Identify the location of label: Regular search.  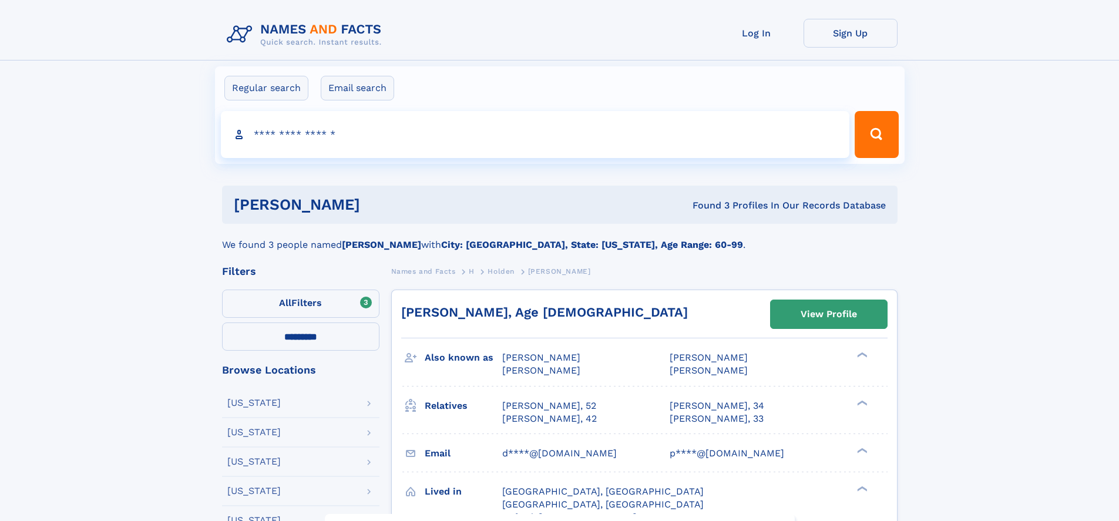
(266, 88).